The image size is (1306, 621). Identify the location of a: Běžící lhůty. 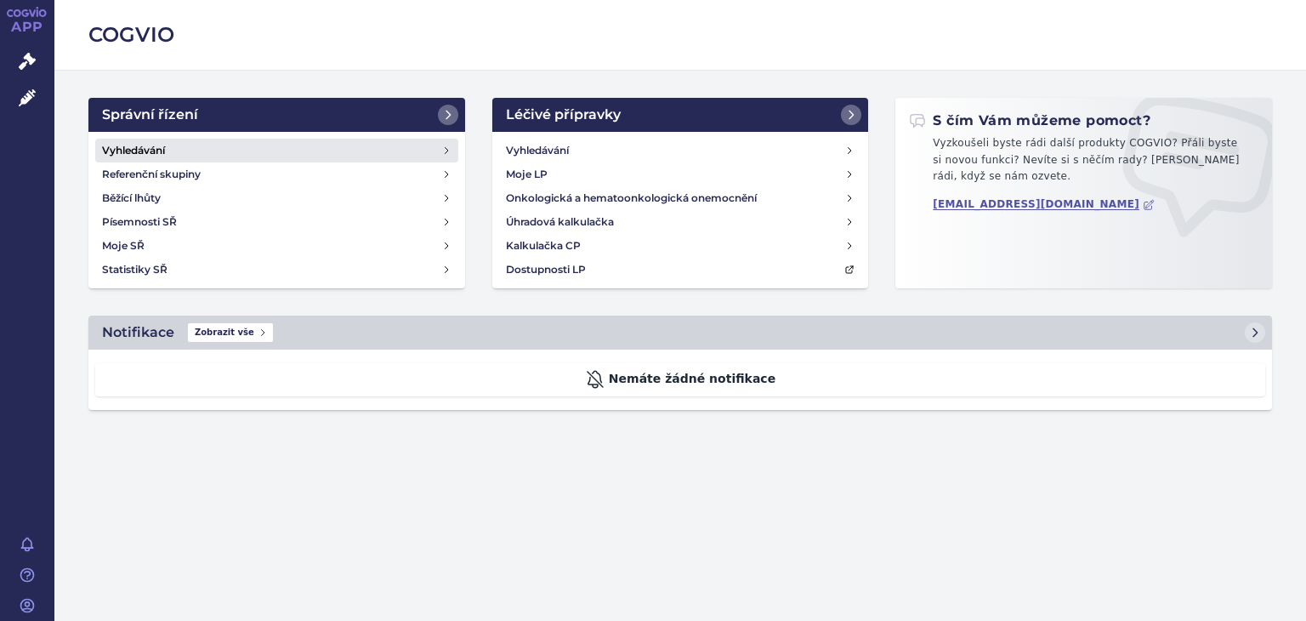
(276, 198).